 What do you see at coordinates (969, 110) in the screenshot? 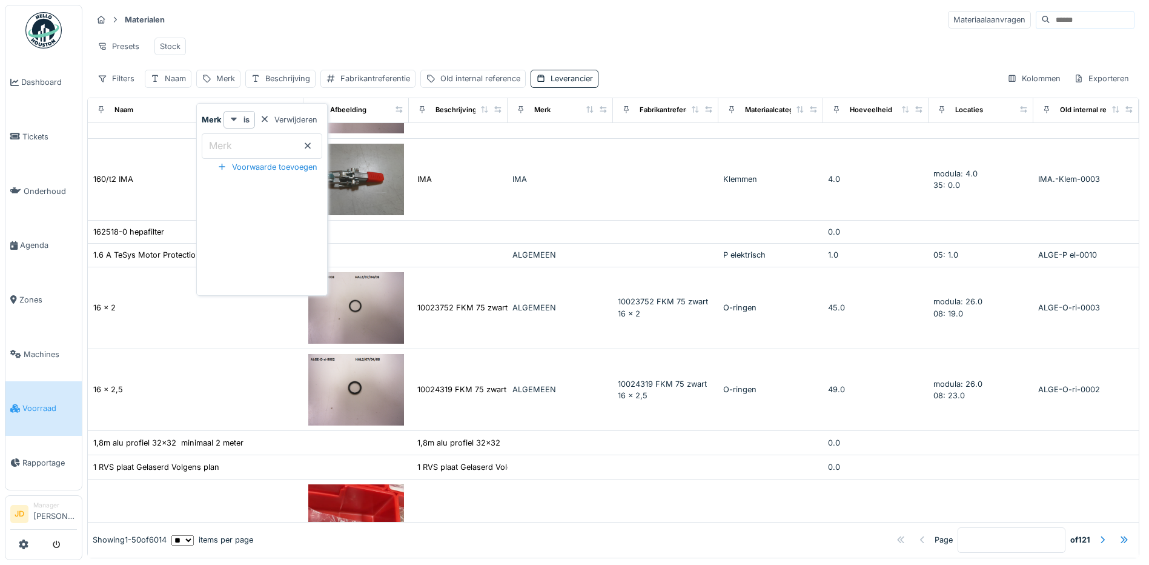
I see `div: Locaties` at bounding box center [969, 110].